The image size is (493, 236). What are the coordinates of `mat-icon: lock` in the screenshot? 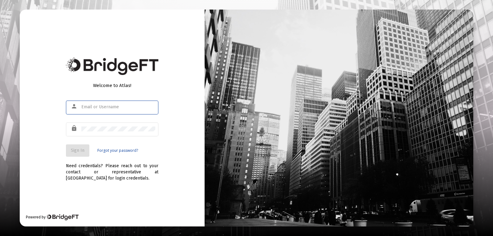 It's located at (75, 128).